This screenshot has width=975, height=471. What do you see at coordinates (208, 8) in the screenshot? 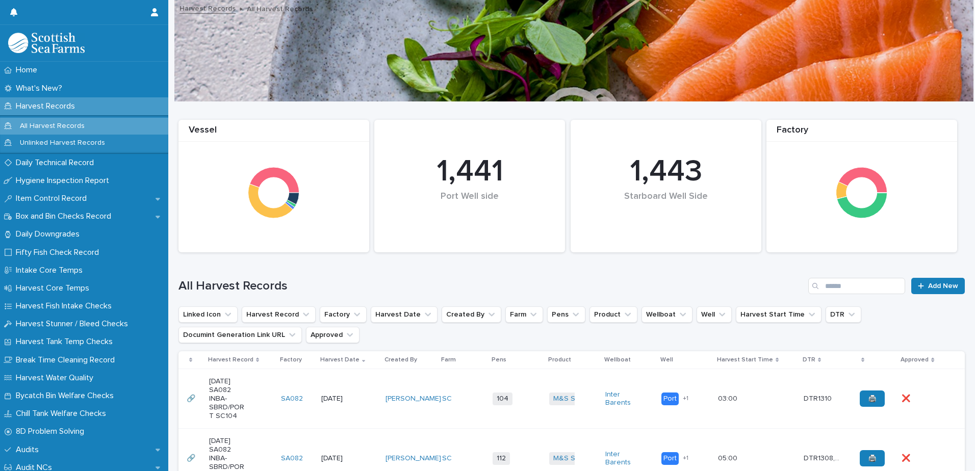
I see `a: Harvest Records` at bounding box center [208, 8].